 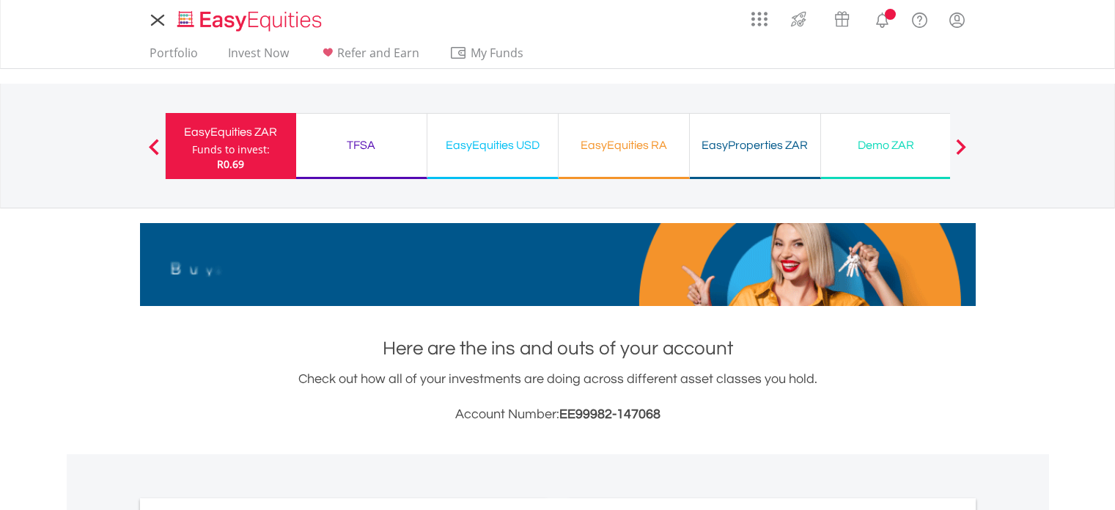 I want to click on a: FAQ's and Support, so click(x=919, y=18).